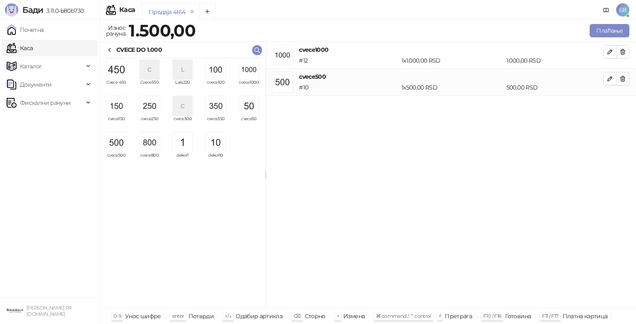 This screenshot has height=324, width=636. Describe the element at coordinates (216, 123) in the screenshot. I see `span: cvece350` at that location.